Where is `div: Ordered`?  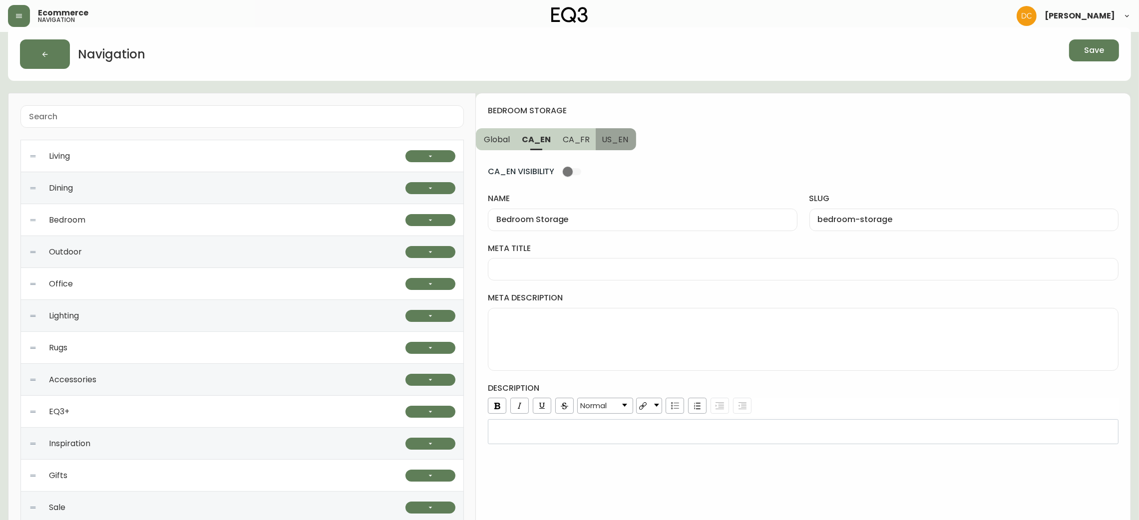
div: Ordered is located at coordinates (697, 406).